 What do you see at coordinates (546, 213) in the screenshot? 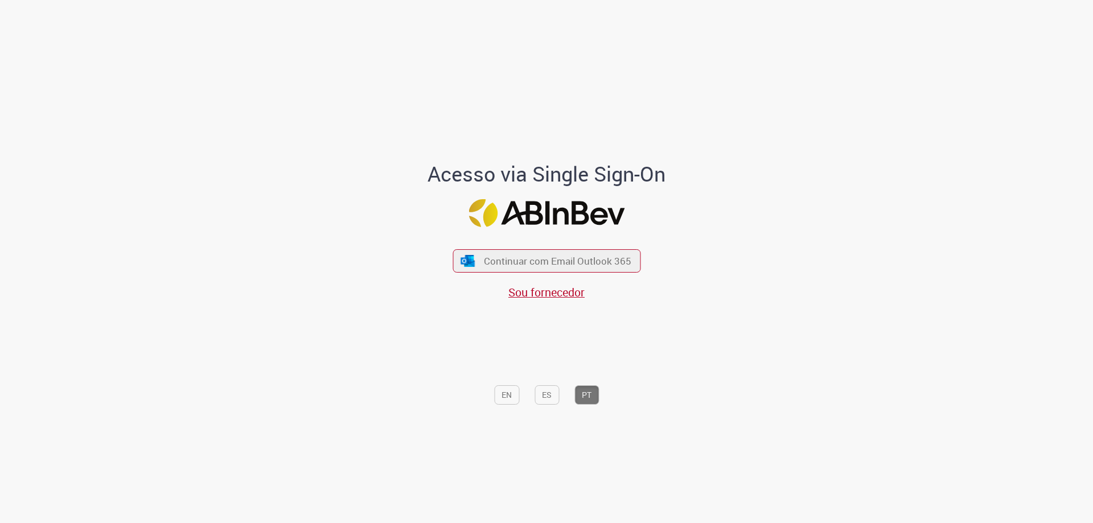
I see `img: Logo ABInBev` at bounding box center [546, 213].